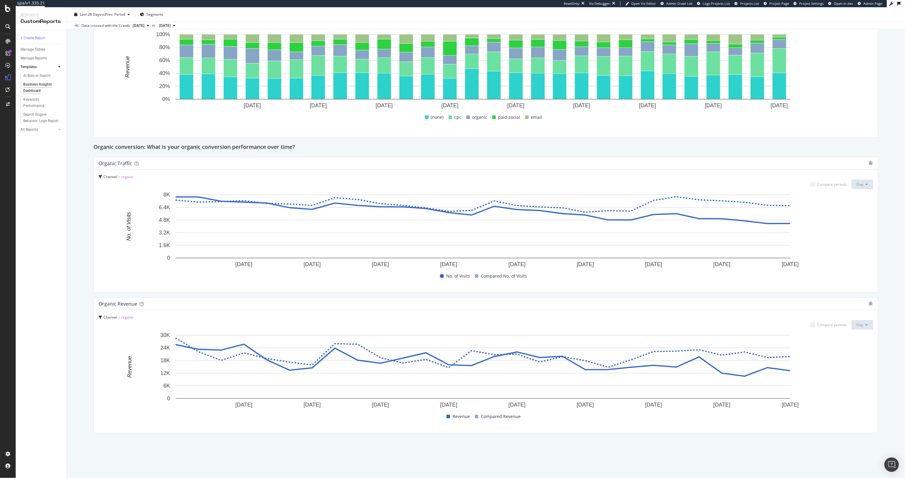  I want to click on div: Business Insights Dashboard, so click(40, 88).